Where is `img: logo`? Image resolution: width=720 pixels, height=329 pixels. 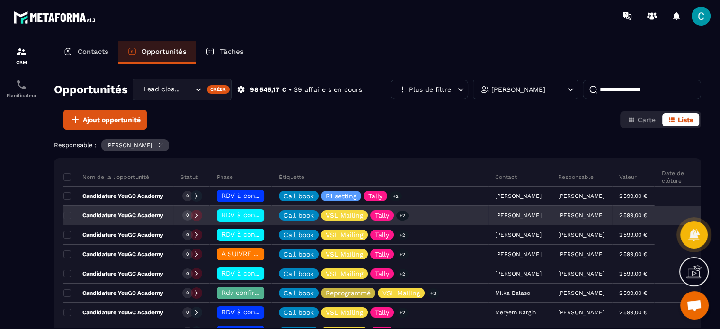 img: logo is located at coordinates (56, 17).